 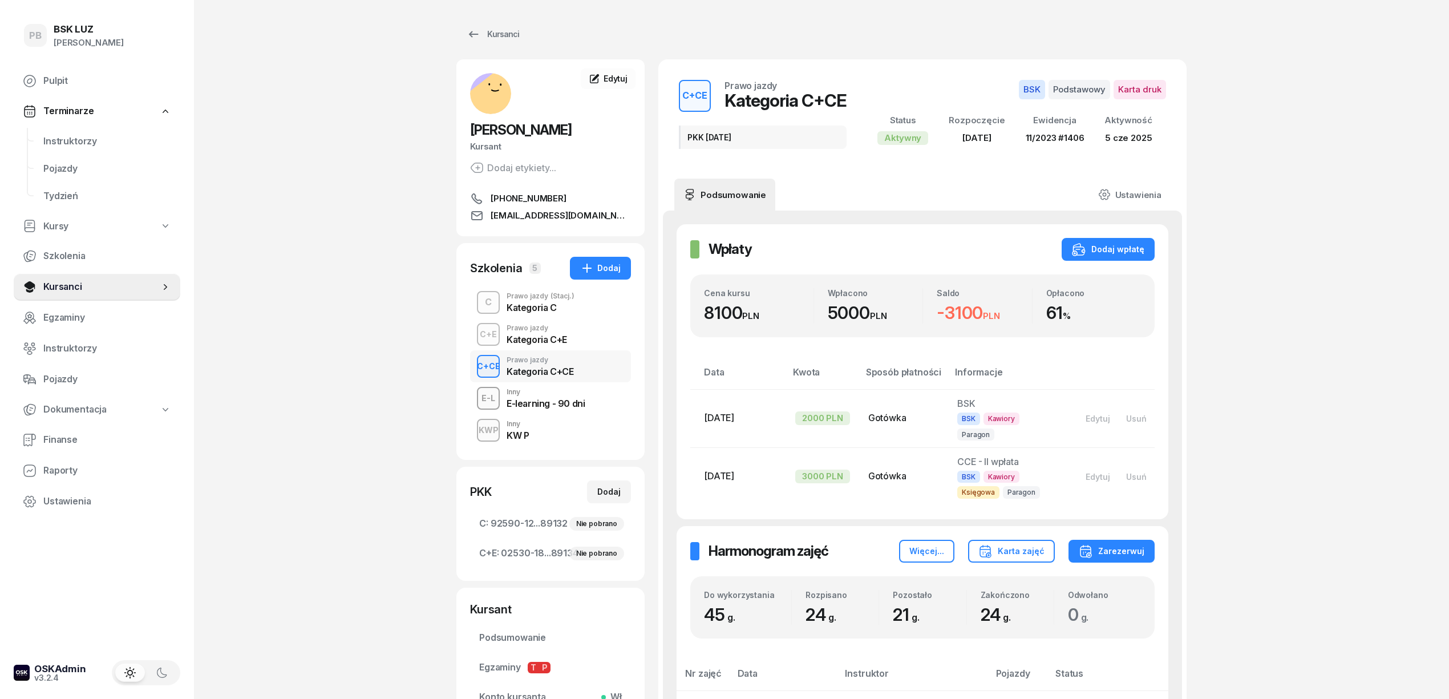 I want to click on a: Raporty, so click(x=97, y=471).